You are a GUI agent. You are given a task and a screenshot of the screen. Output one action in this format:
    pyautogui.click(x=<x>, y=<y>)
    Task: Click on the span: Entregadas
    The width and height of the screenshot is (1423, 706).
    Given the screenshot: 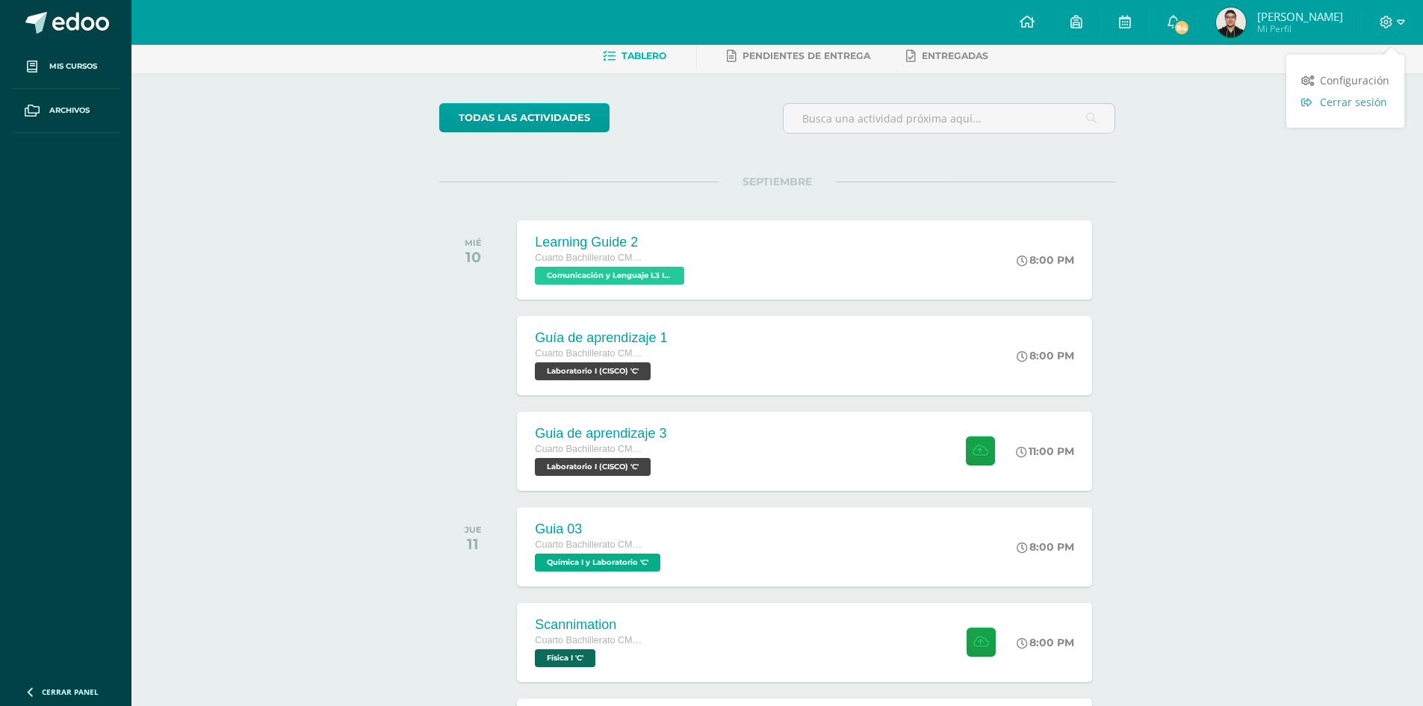 What is the action you would take?
    pyautogui.click(x=954, y=55)
    